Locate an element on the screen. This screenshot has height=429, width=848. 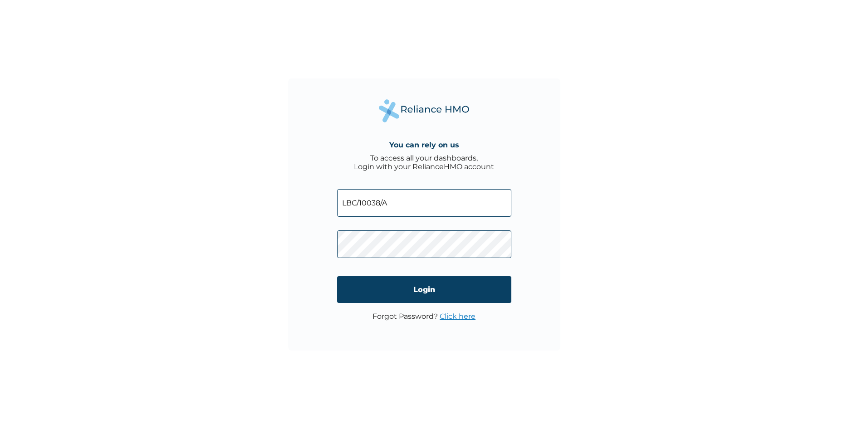
input: Email address or HMO ID is located at coordinates (424, 203).